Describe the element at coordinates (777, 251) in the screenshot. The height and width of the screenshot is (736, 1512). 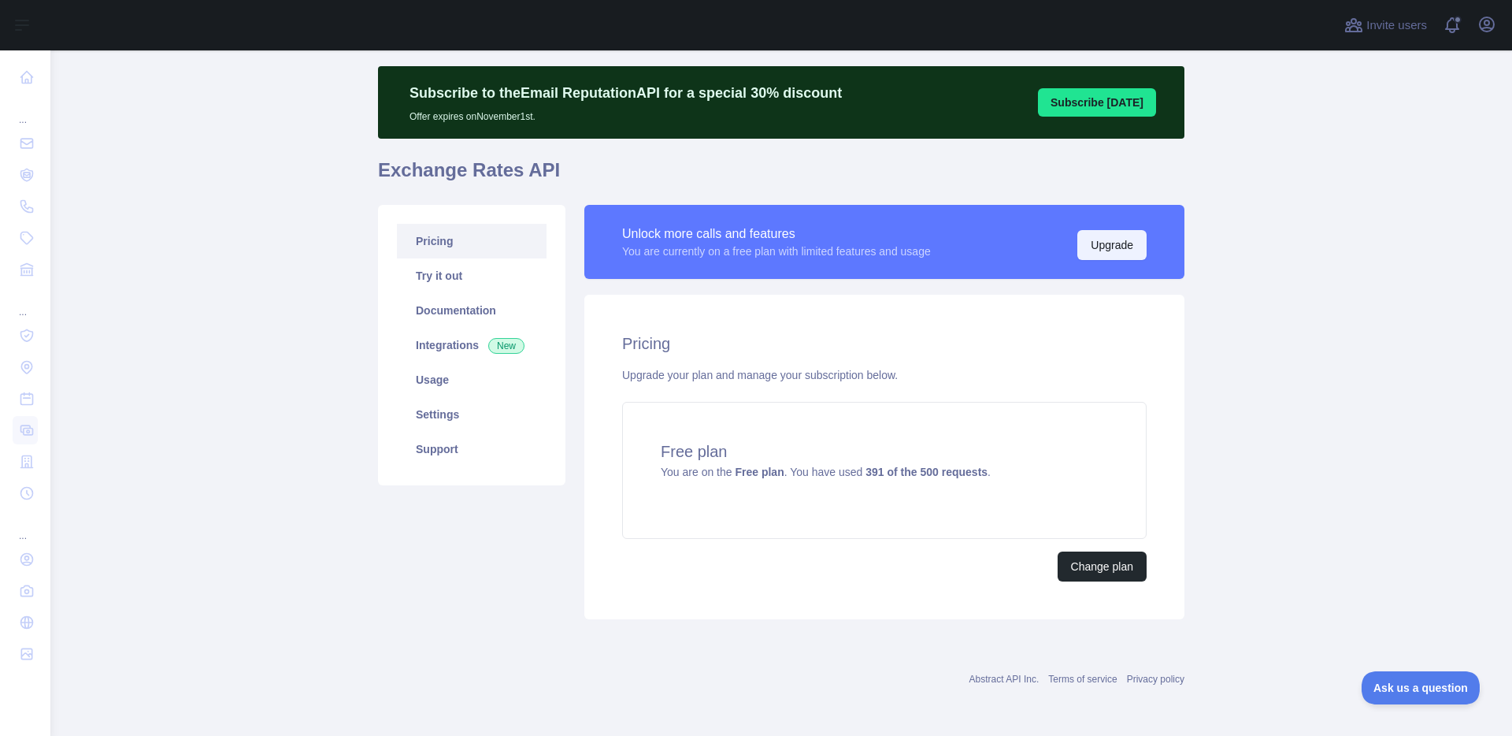
I see `div: You are currently on a free plan with limited features and usage` at that location.